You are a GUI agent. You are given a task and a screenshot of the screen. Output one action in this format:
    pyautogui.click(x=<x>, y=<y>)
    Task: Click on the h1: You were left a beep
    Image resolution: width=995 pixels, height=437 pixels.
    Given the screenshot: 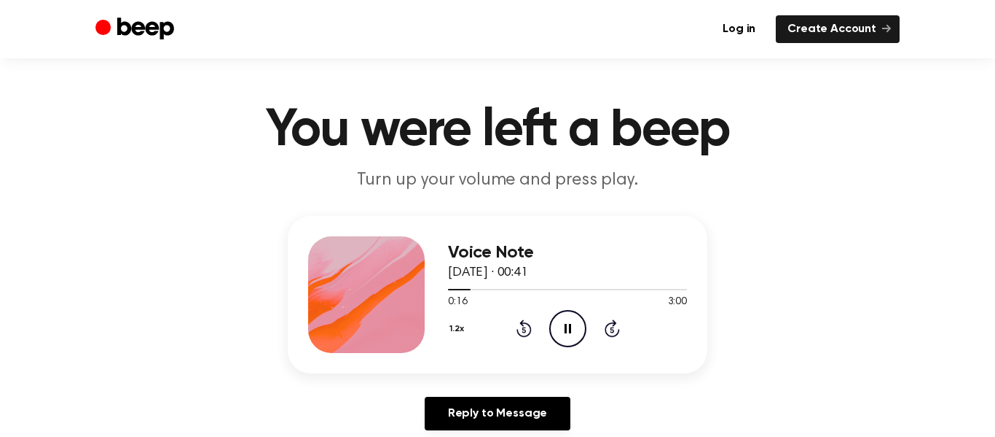 What is the action you would take?
    pyautogui.click(x=498, y=130)
    